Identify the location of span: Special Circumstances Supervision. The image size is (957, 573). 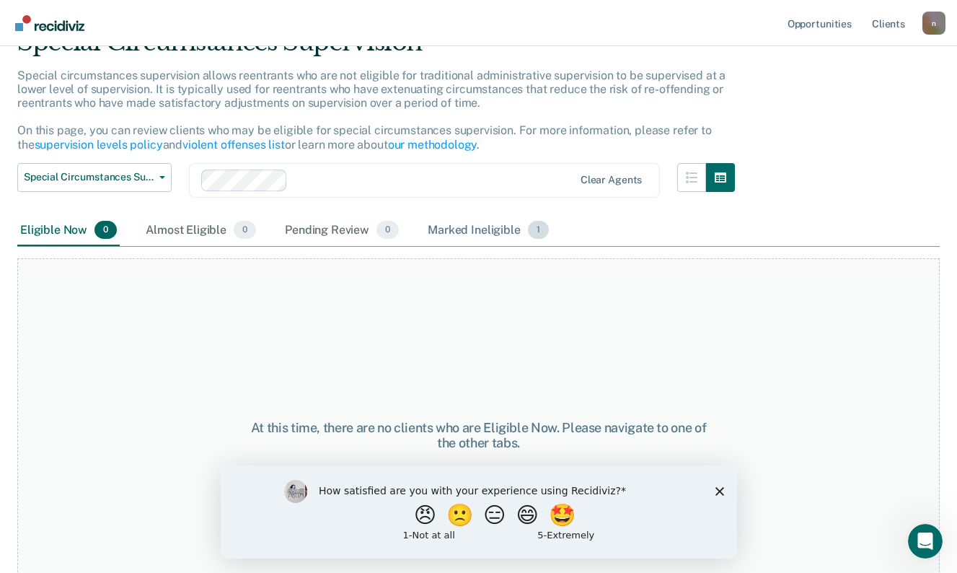
(89, 177).